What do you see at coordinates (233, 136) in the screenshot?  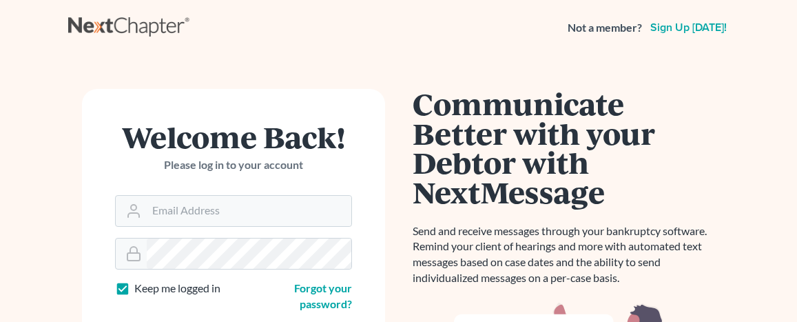 I see `h1: Welcome Back!` at bounding box center [233, 136].